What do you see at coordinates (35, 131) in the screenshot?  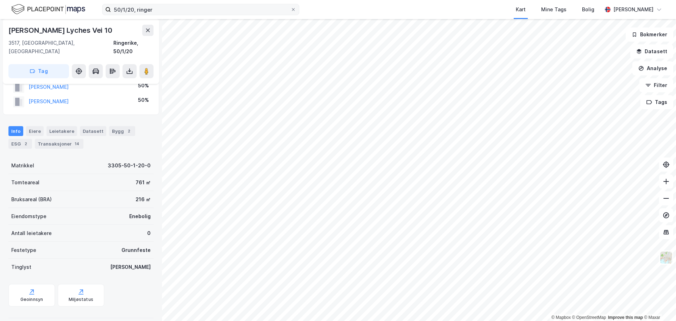 I see `div: Eiere` at bounding box center [35, 131].